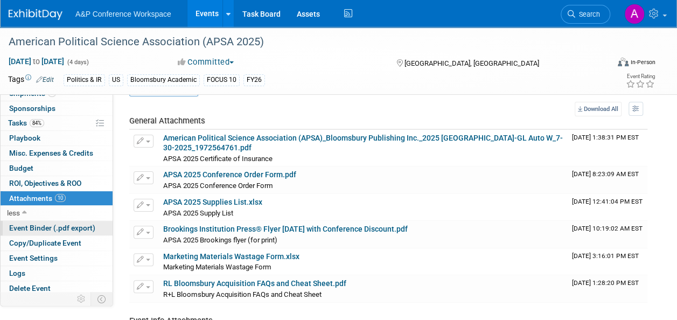 The width and height of the screenshot is (677, 320). I want to click on span: APSA 2025 Brookings flyer (for print), so click(220, 240).